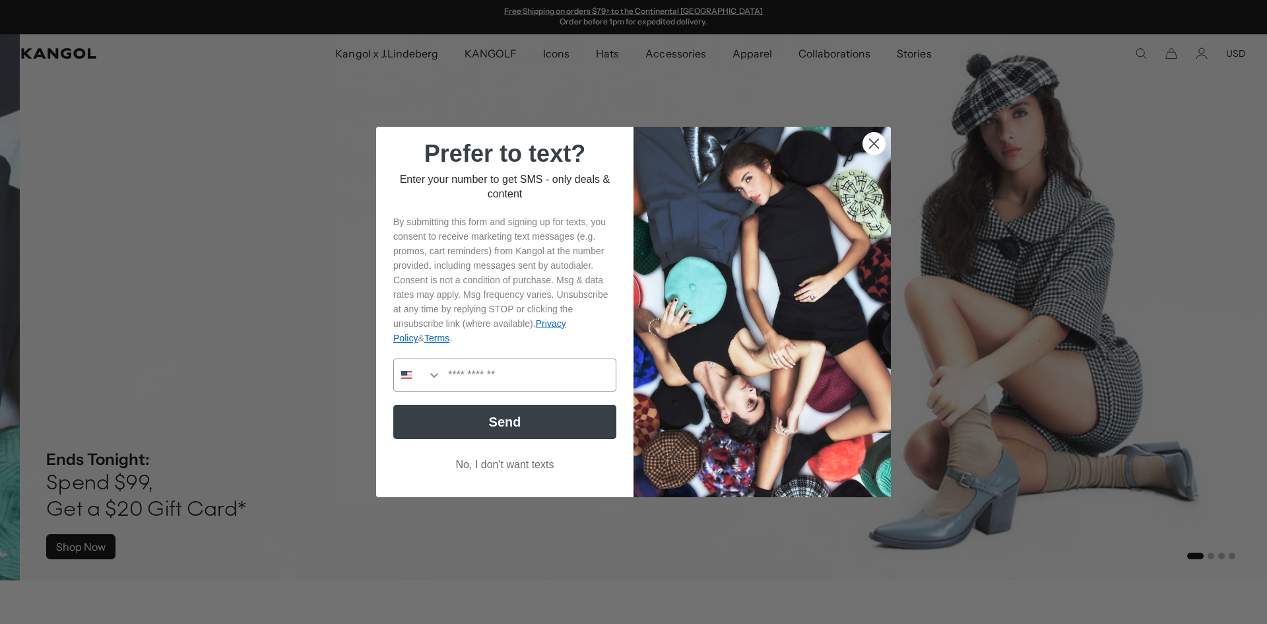 This screenshot has height=624, width=1267. I want to click on button: Search Countries, so click(418, 375).